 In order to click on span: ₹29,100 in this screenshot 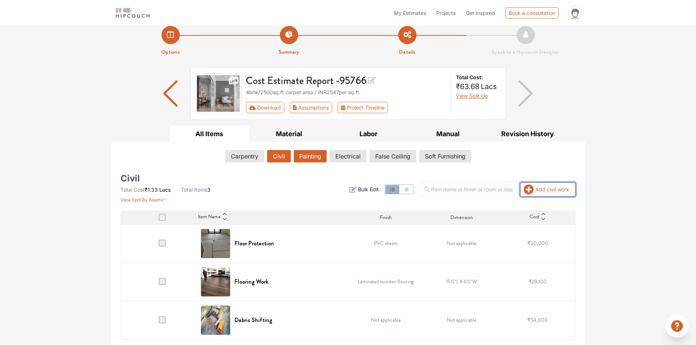, I will do `click(538, 282)`.